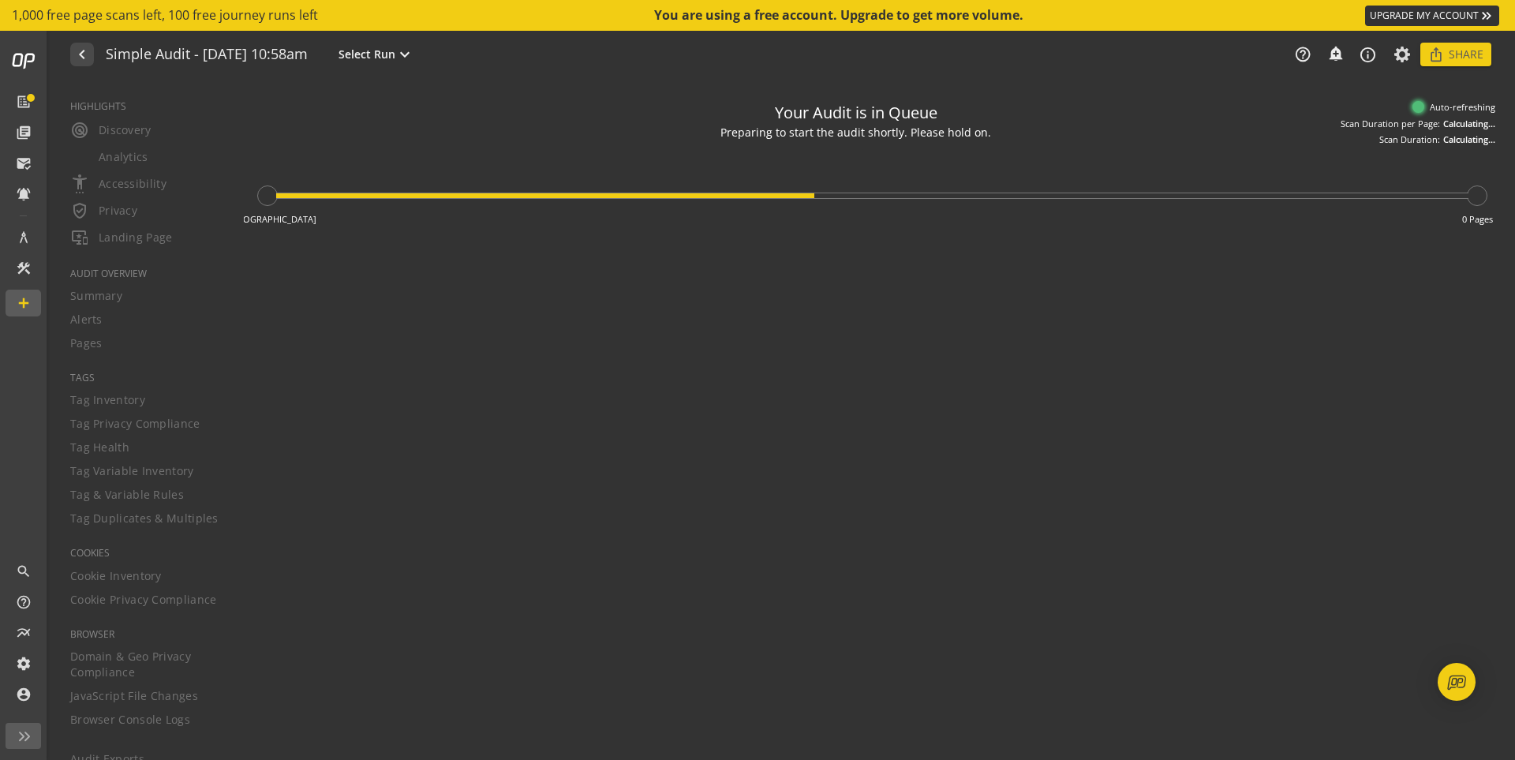  What do you see at coordinates (405, 54) in the screenshot?
I see `mat-icon: expand_more` at bounding box center [405, 54].